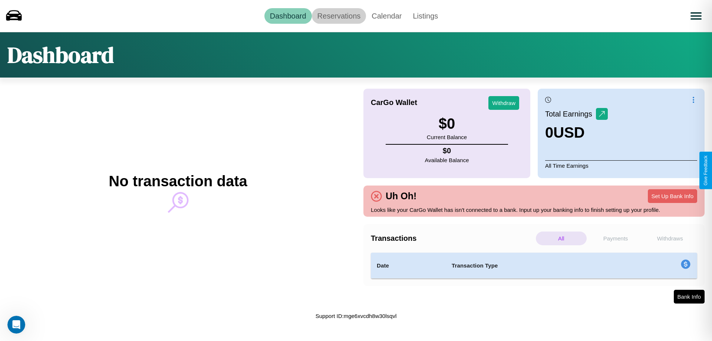 The width and height of the screenshot is (712, 341). Describe the element at coordinates (504, 103) in the screenshot. I see `button: Withdraw` at that location.